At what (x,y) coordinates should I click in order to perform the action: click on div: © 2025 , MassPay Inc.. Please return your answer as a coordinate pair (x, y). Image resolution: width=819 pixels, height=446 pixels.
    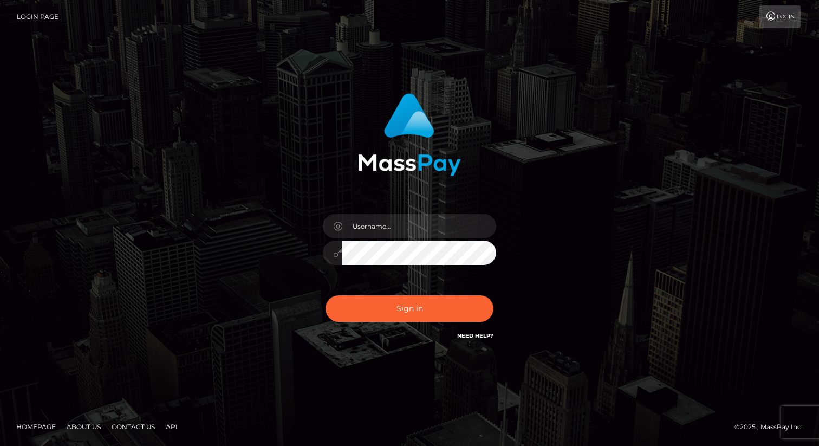
    Looking at the image, I should click on (773, 427).